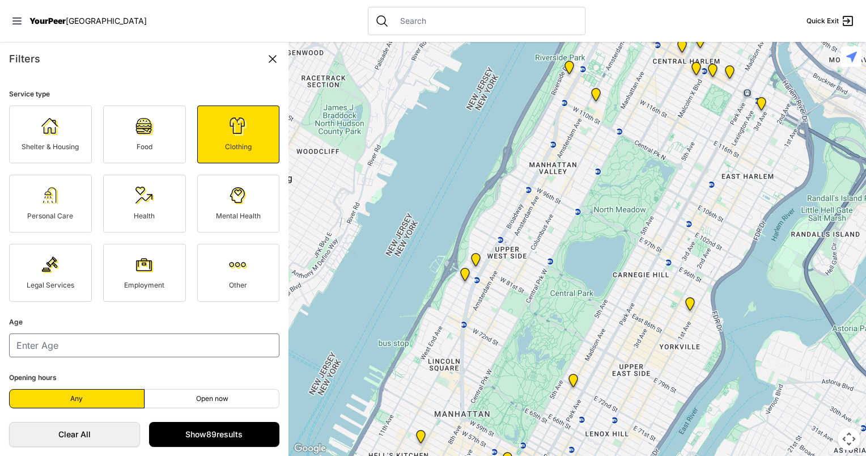 The height and width of the screenshot is (456, 866). What do you see at coordinates (212, 398) in the screenshot?
I see `span: Open now` at bounding box center [212, 398].